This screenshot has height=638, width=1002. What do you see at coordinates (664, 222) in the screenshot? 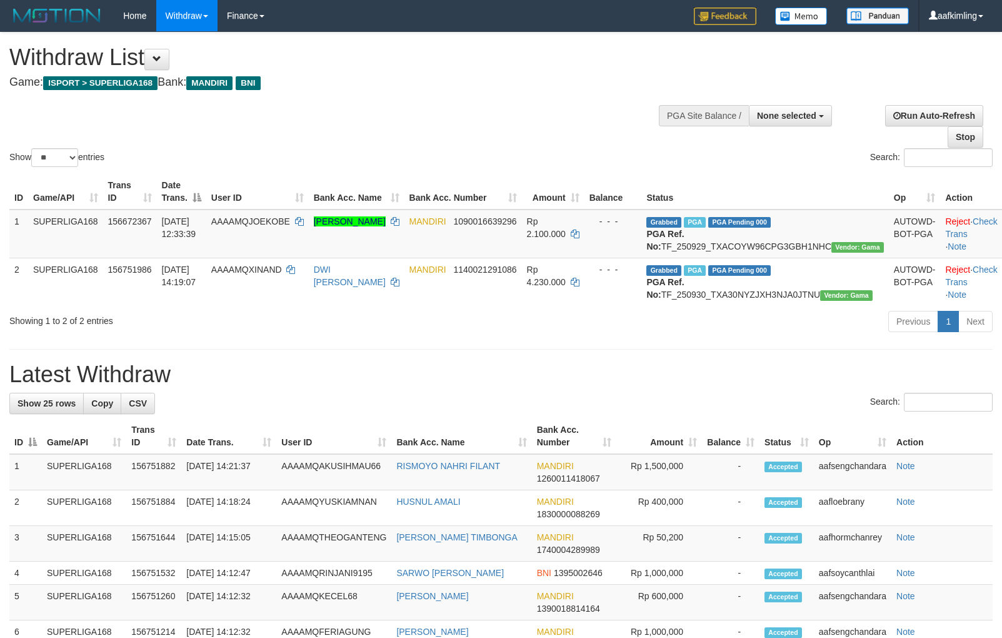
I see `span: Grabbed` at bounding box center [664, 222].